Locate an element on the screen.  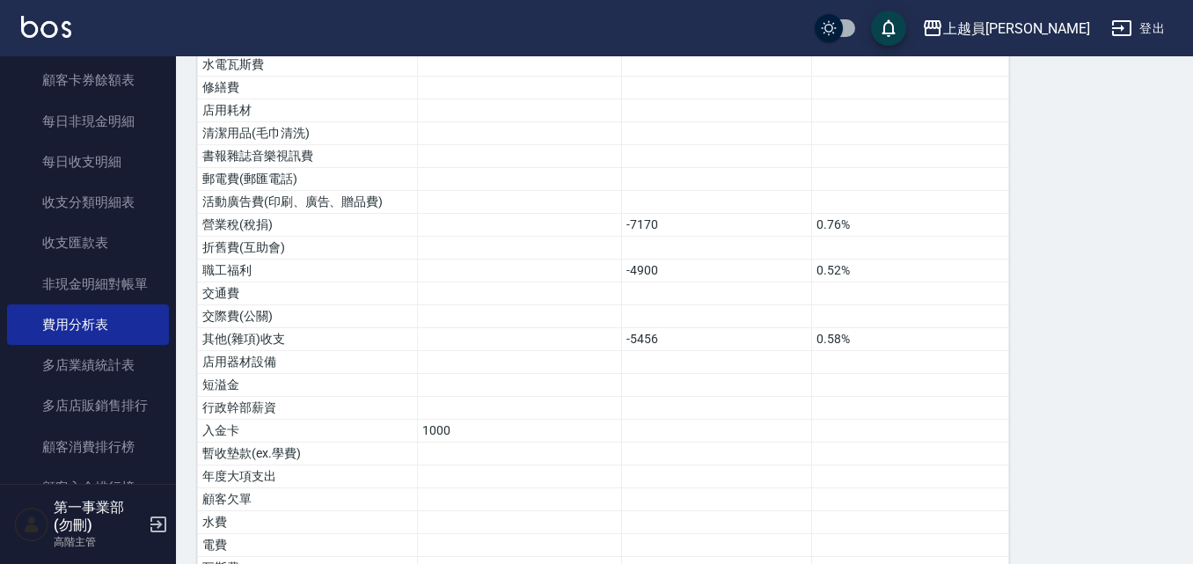
td: -7170 is located at coordinates (716, 225).